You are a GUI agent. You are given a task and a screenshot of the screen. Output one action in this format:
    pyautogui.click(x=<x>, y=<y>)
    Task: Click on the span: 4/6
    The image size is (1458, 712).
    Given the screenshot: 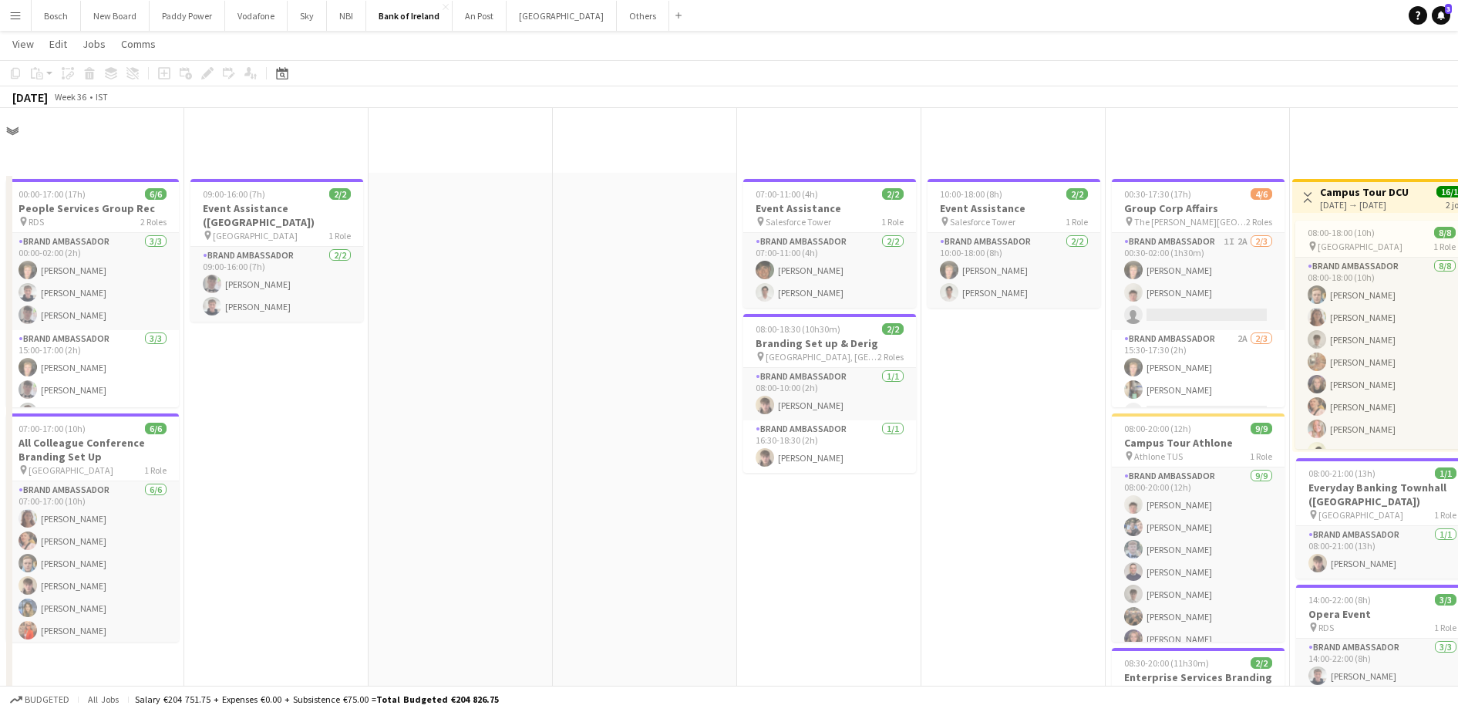 What is the action you would take?
    pyautogui.click(x=1261, y=194)
    